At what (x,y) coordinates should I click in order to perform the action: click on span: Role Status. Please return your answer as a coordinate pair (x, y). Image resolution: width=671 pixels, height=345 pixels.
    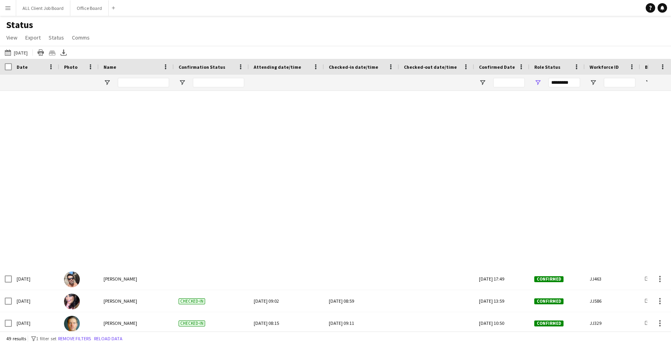
    Looking at the image, I should click on (548, 67).